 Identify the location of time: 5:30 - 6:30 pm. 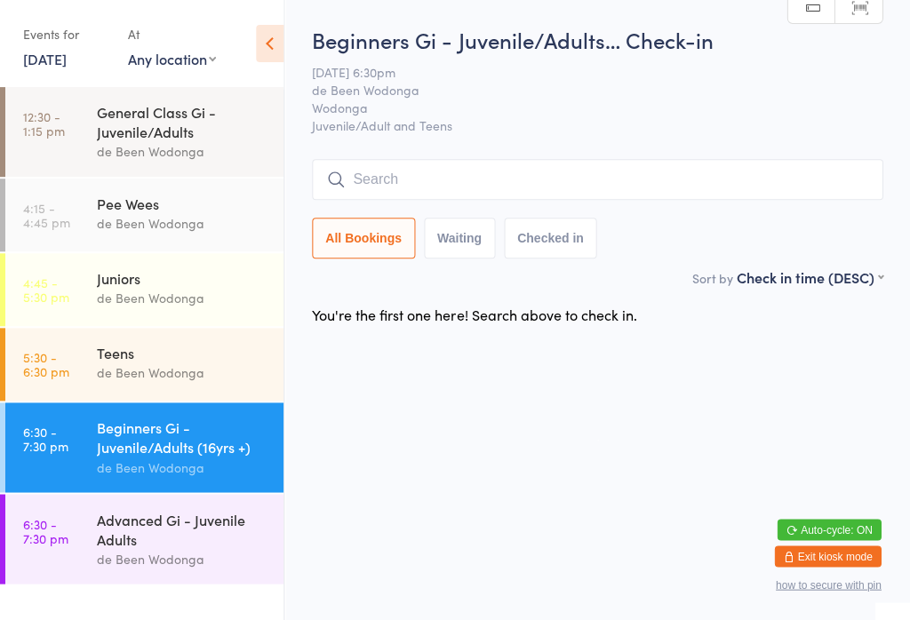
(46, 364).